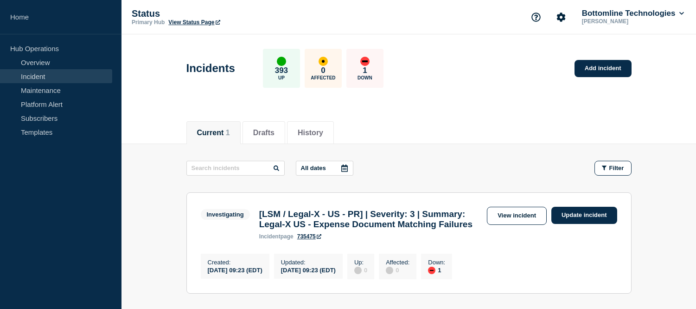 The width and height of the screenshot is (696, 309). Describe the element at coordinates (323, 71) in the screenshot. I see `p: 0` at that location.